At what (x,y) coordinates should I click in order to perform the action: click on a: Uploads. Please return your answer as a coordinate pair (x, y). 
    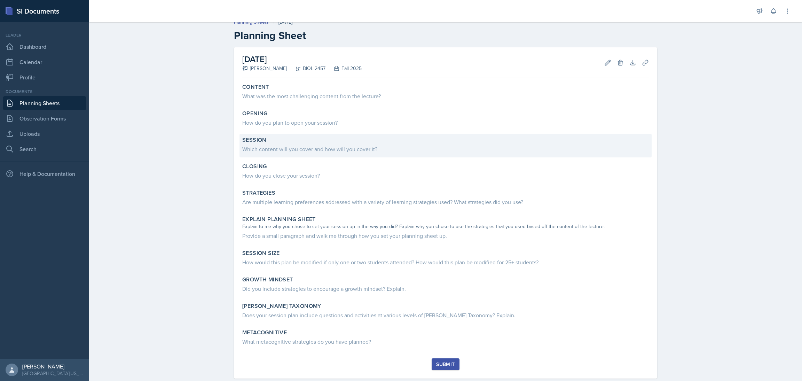
    Looking at the image, I should click on (45, 134).